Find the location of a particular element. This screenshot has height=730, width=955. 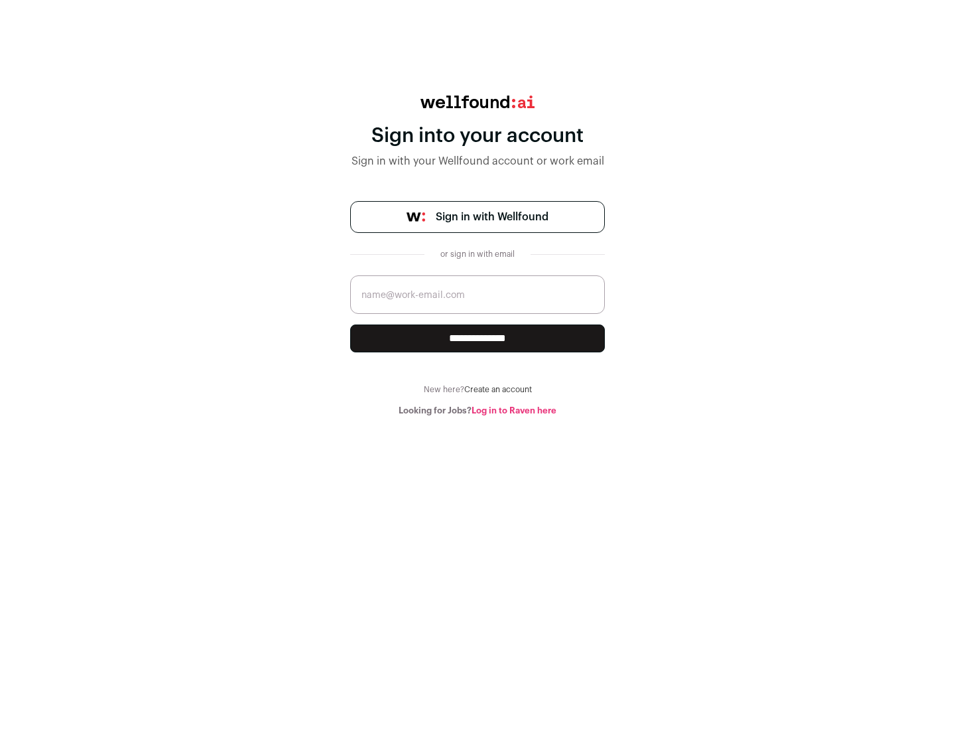

img: wellfound-symbol-flush-black-fb3c872781a75f747ccb3a119075da62bfe97bd399995f84a933054e44a575c4.png is located at coordinates (416, 217).